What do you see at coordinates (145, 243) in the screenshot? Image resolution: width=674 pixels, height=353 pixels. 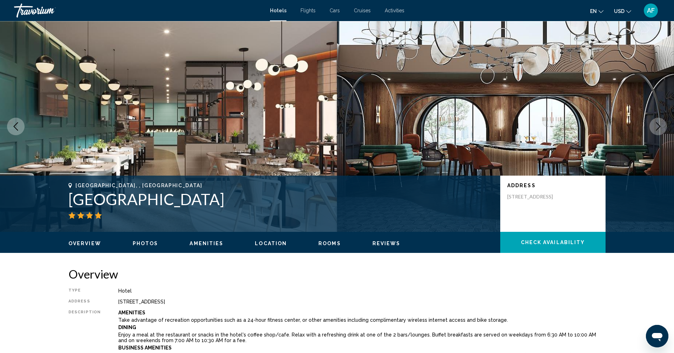 I see `button: Photos` at bounding box center [145, 243].